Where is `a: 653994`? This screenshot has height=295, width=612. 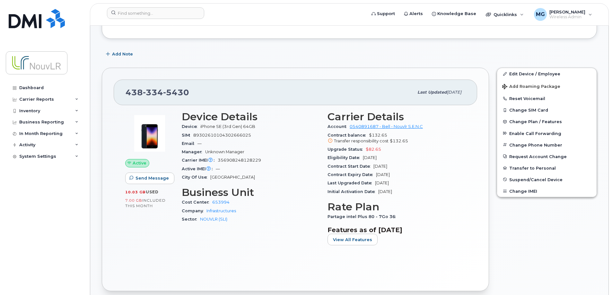
a: 653994 is located at coordinates (221, 202).